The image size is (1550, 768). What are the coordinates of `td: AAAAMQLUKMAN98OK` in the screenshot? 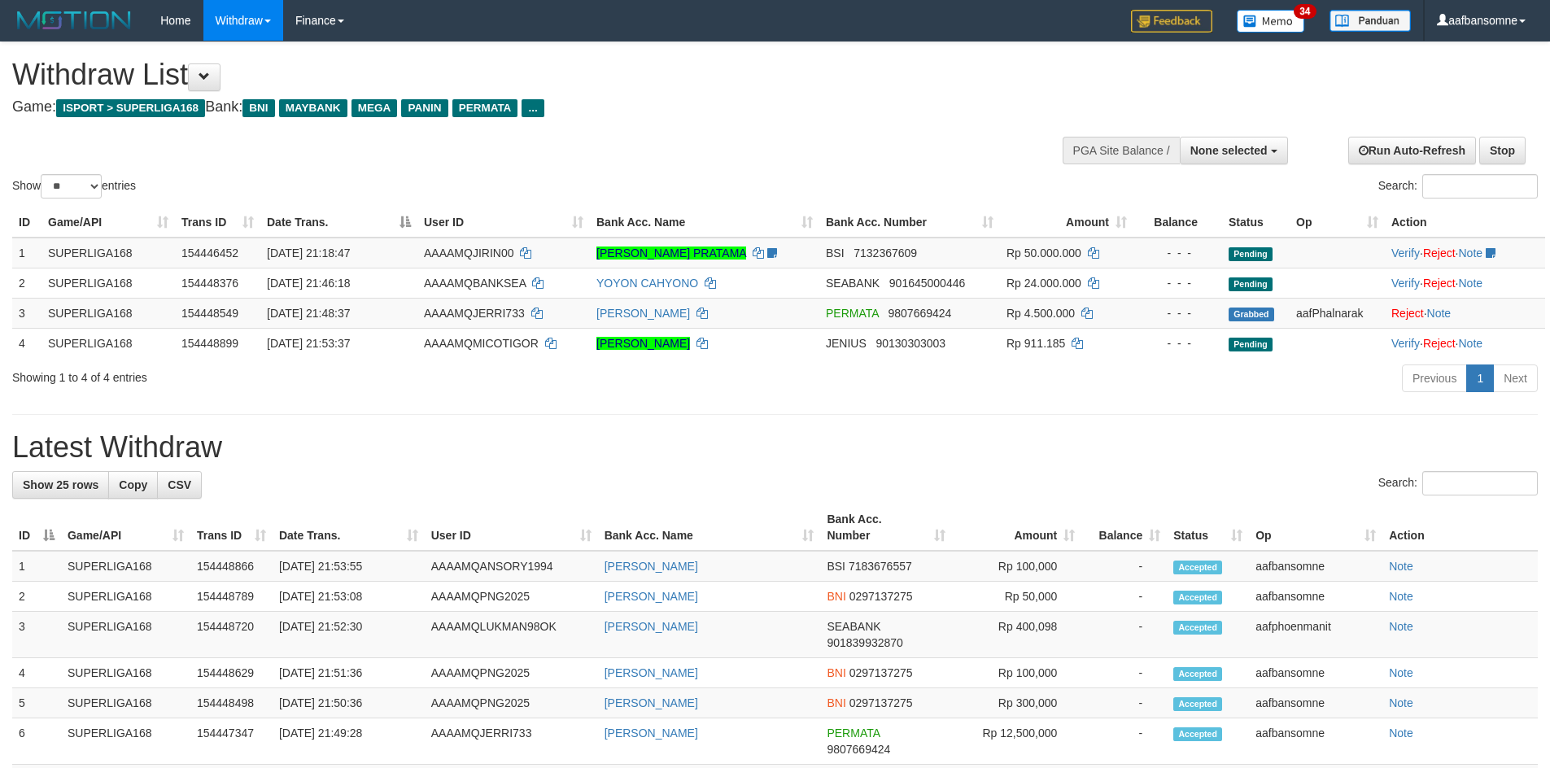 It's located at (511, 635).